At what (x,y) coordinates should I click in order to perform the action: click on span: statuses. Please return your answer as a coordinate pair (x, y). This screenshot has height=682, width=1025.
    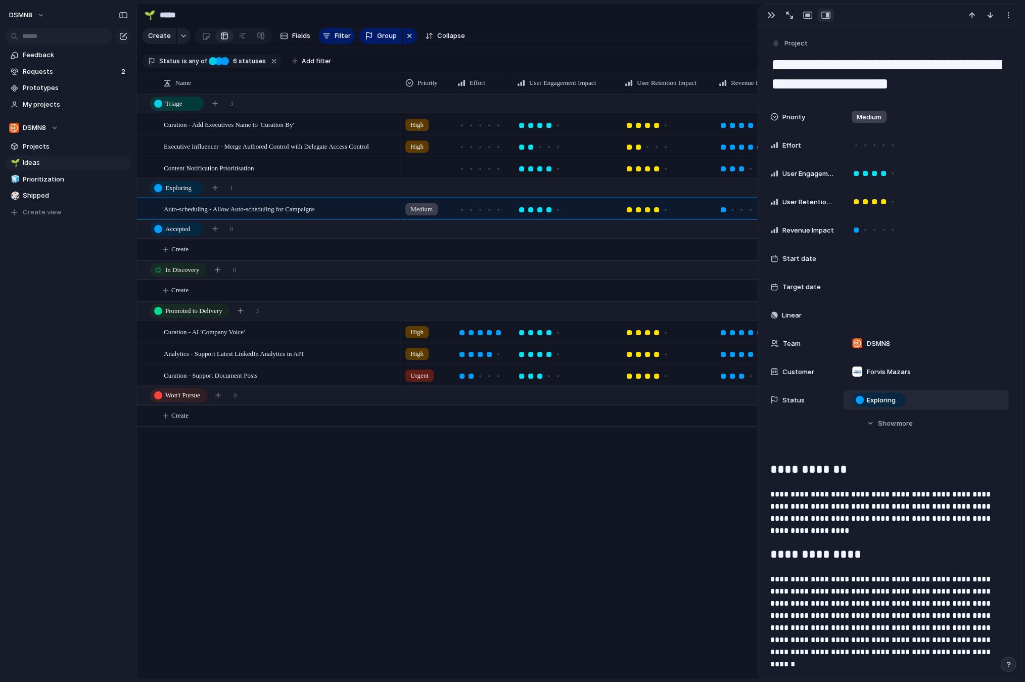
    Looking at the image, I should click on (248, 61).